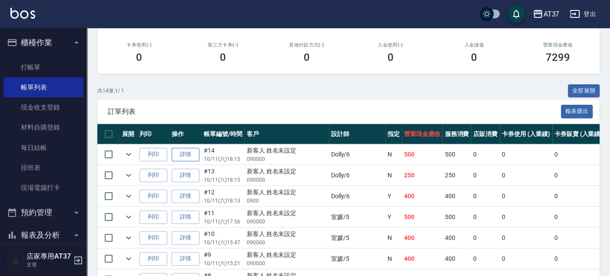 The height and width of the screenshot is (276, 610). What do you see at coordinates (185, 134) in the screenshot?
I see `th: 操作` at bounding box center [185, 134].